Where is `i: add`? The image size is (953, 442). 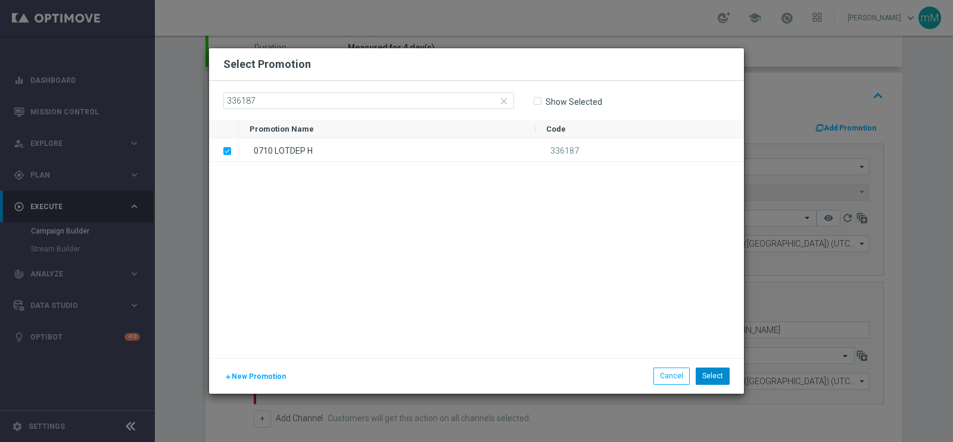
i: add is located at coordinates (228, 377).